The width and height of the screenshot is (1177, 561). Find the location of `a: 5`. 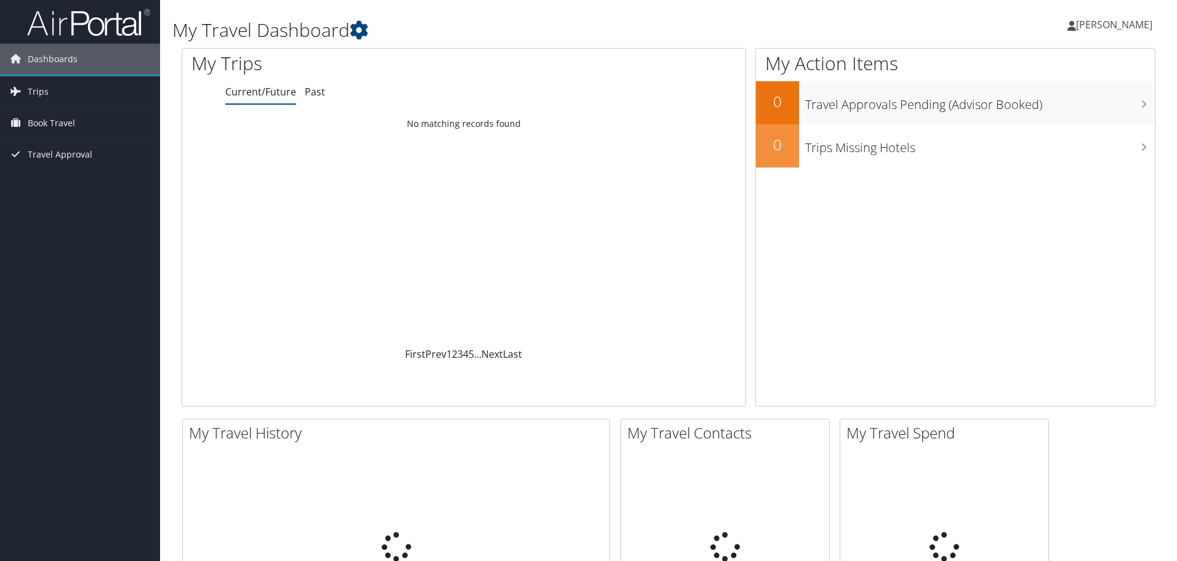

a: 5 is located at coordinates (471, 354).